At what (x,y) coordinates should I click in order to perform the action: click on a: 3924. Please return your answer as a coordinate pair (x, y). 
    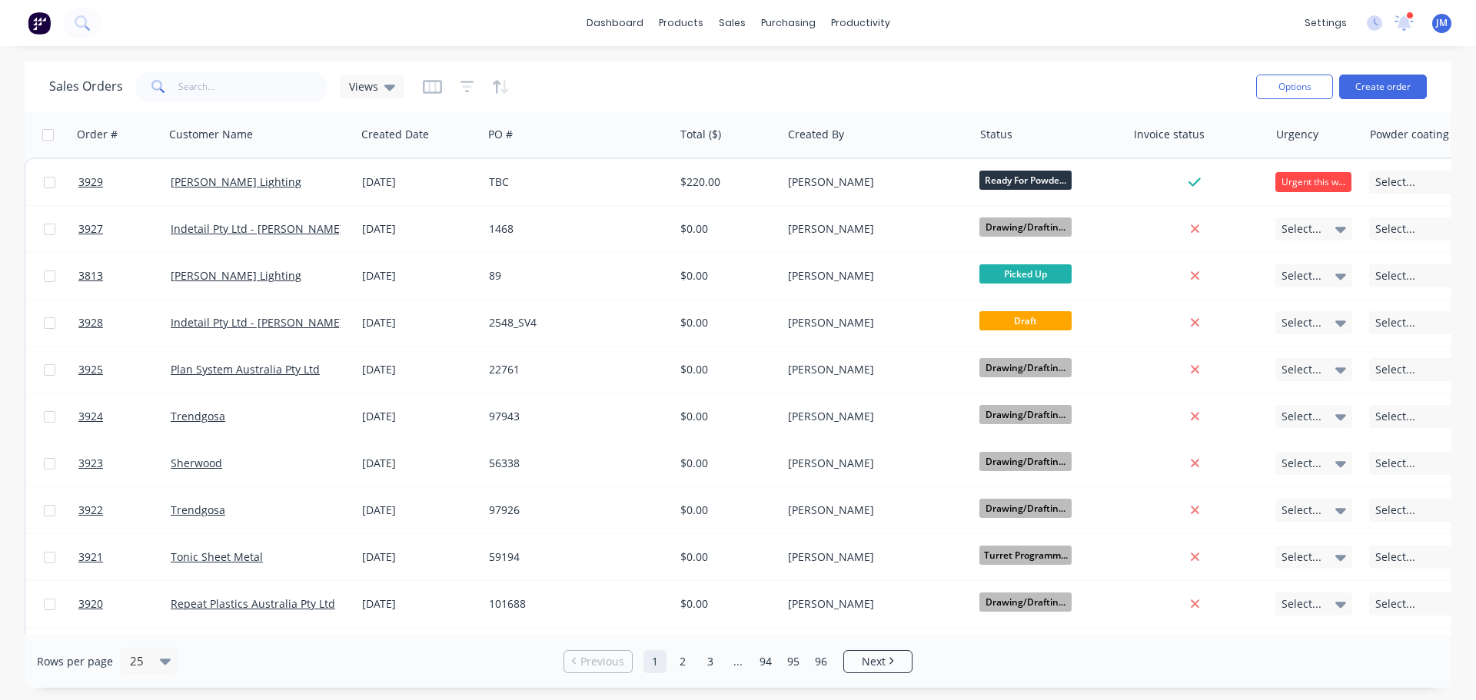
    Looking at the image, I should click on (125, 417).